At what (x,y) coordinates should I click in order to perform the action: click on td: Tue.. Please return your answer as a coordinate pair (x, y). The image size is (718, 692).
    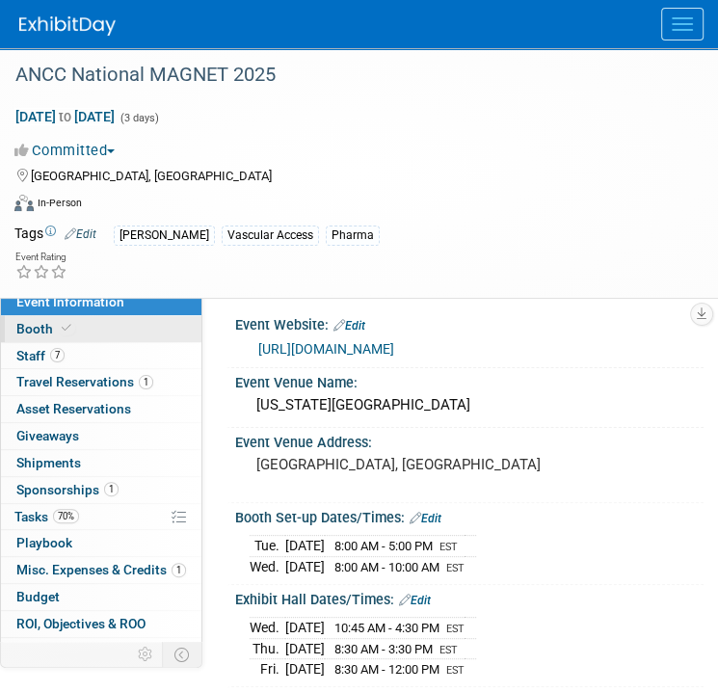
    Looking at the image, I should click on (267, 547).